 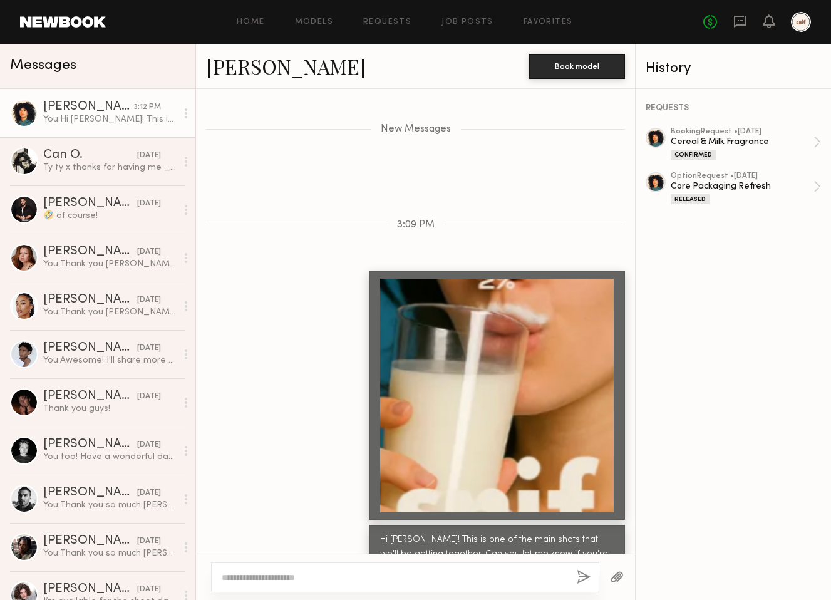 What do you see at coordinates (733, 108) in the screenshot?
I see `div: REQUESTS` at bounding box center [733, 108].